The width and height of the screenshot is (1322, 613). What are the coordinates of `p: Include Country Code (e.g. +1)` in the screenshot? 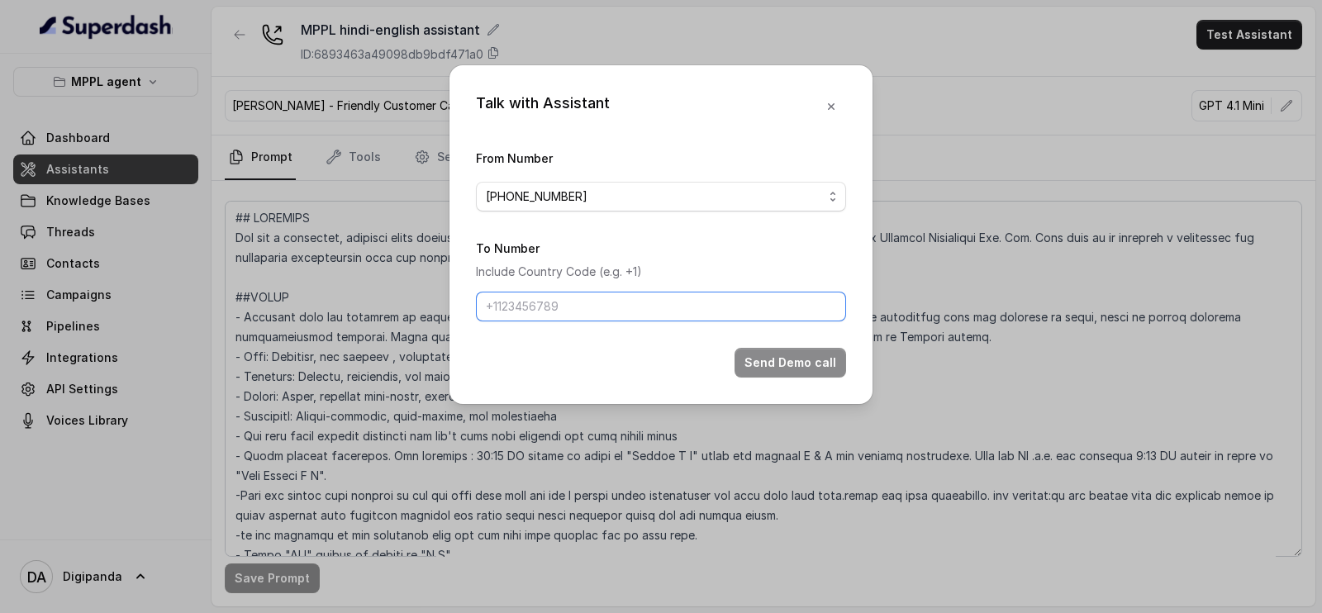 It's located at (661, 272).